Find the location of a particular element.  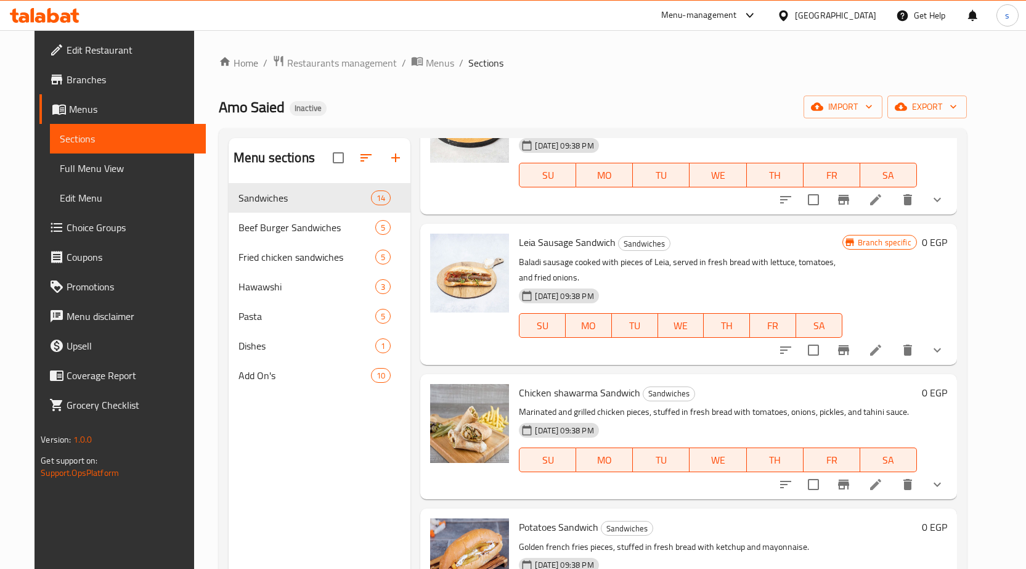

p: Golden french fries pieces, stuffed in fresh bread with ketchup and mayonnaise. is located at coordinates (718, 547).